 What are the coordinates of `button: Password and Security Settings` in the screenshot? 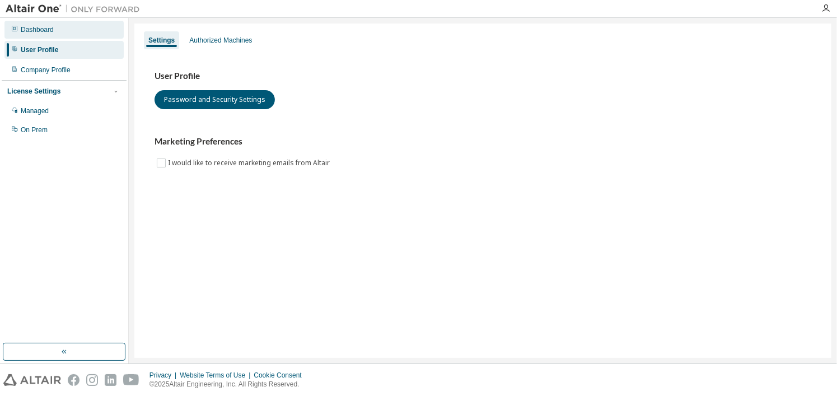 It's located at (214, 100).